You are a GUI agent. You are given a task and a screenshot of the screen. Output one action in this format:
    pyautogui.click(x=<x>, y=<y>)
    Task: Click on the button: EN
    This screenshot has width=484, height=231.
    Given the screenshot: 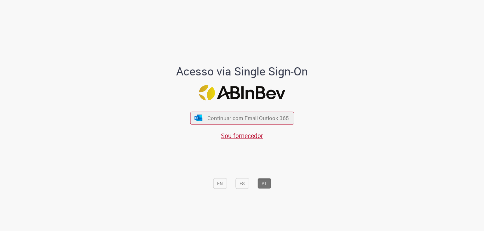 What is the action you would take?
    pyautogui.click(x=220, y=184)
    